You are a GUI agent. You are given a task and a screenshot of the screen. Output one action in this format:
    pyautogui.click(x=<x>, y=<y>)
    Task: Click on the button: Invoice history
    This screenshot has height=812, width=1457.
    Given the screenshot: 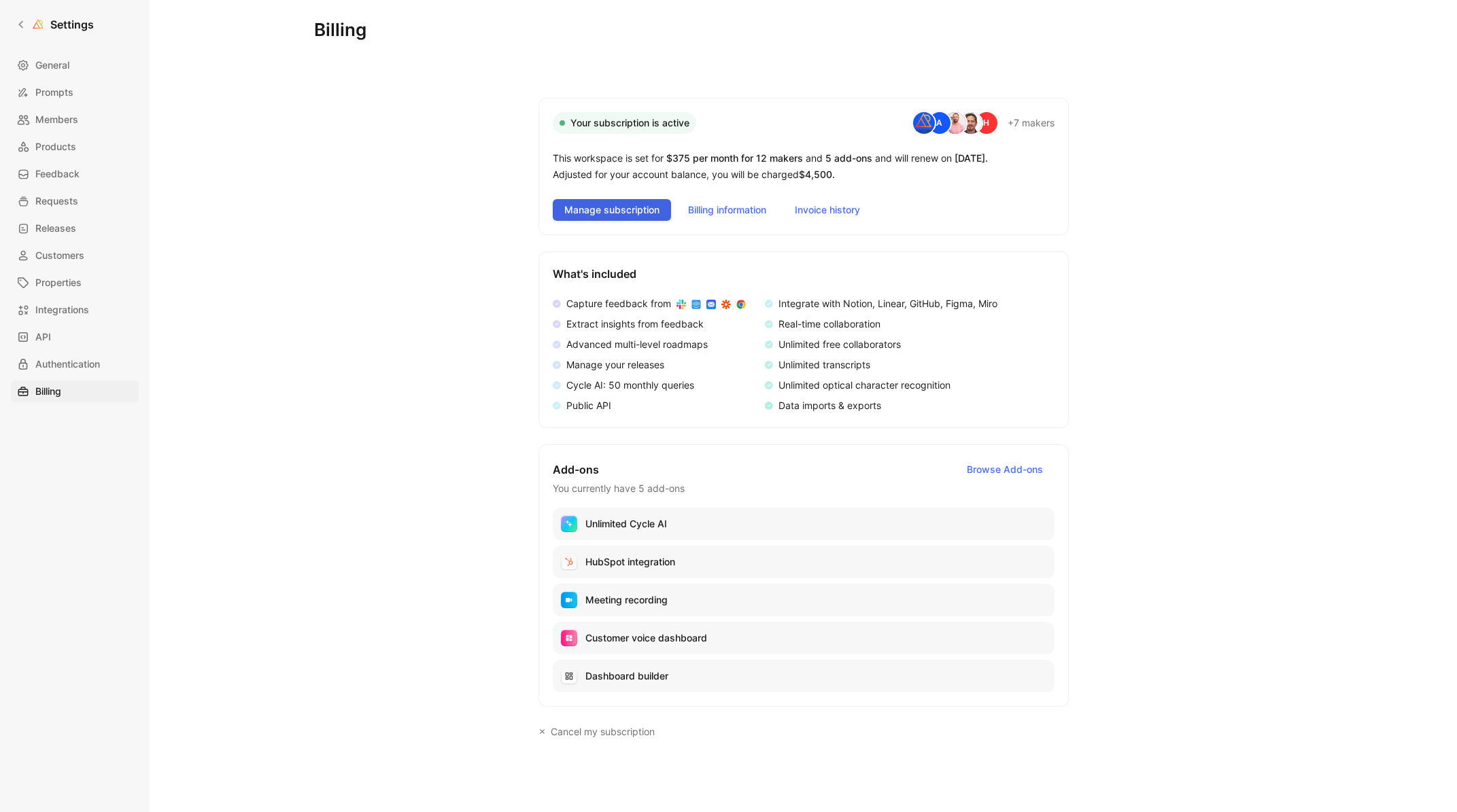 What is the action you would take?
    pyautogui.click(x=827, y=210)
    